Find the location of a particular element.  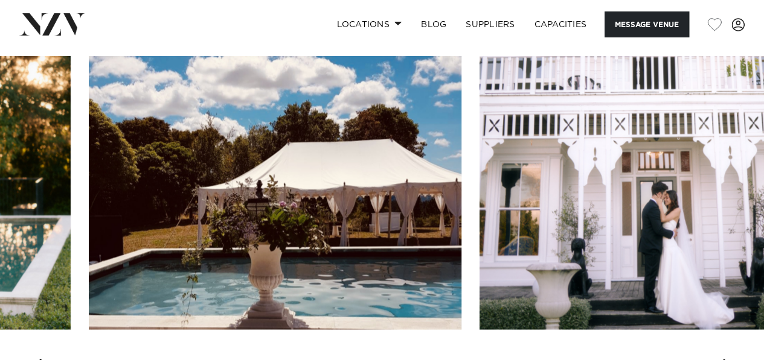

a: Locations is located at coordinates (369, 24).